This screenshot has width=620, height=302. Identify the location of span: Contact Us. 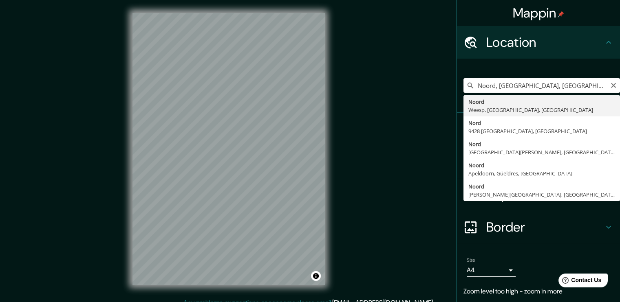
(39, 10).